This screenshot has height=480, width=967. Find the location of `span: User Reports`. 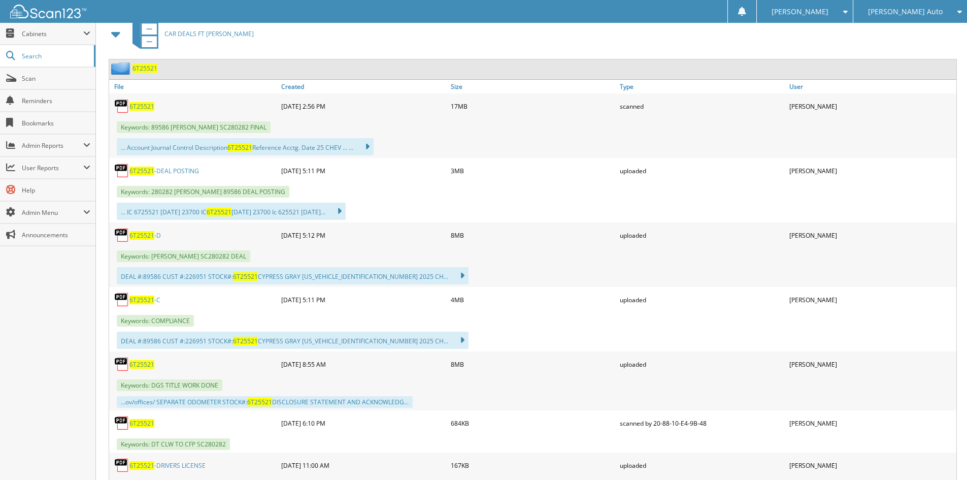

span: User Reports is located at coordinates (52, 167).